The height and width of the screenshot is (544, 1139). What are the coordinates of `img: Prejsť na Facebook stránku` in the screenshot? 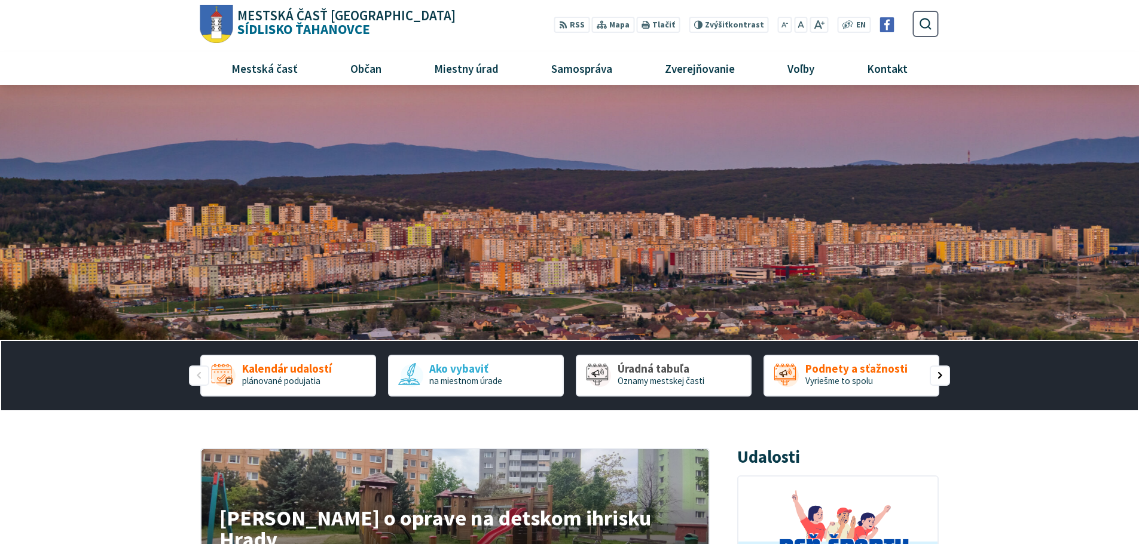 It's located at (886, 25).